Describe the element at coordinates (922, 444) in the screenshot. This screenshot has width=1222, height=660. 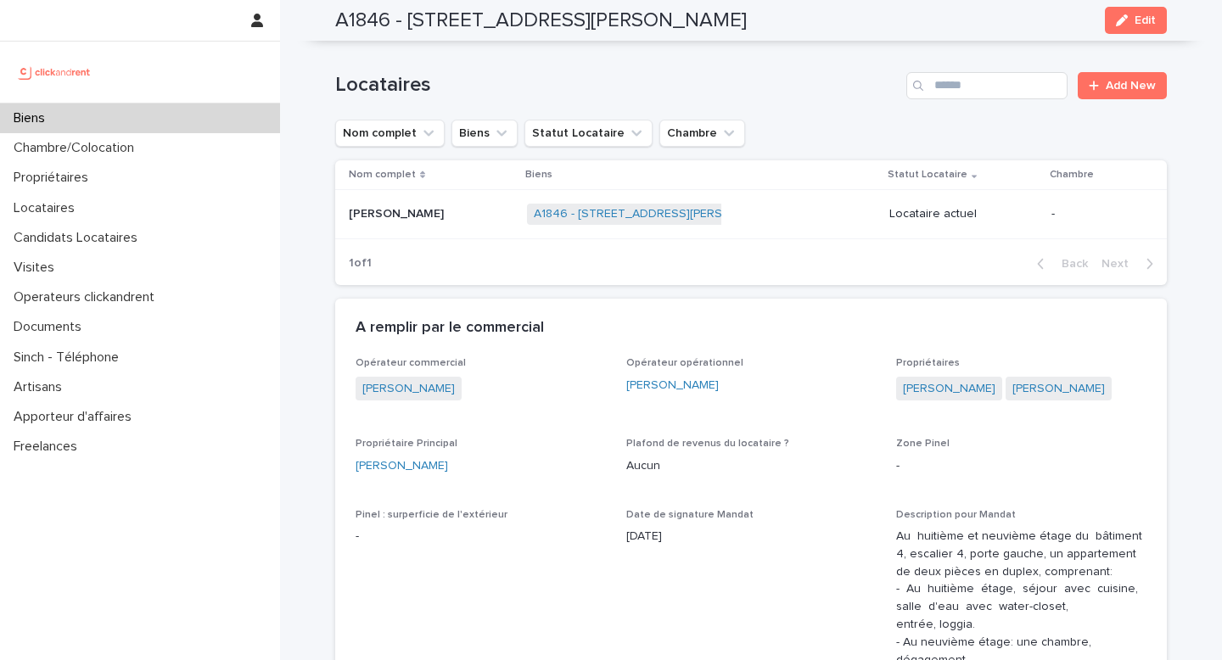
I see `span: Zone Pinel` at that location.